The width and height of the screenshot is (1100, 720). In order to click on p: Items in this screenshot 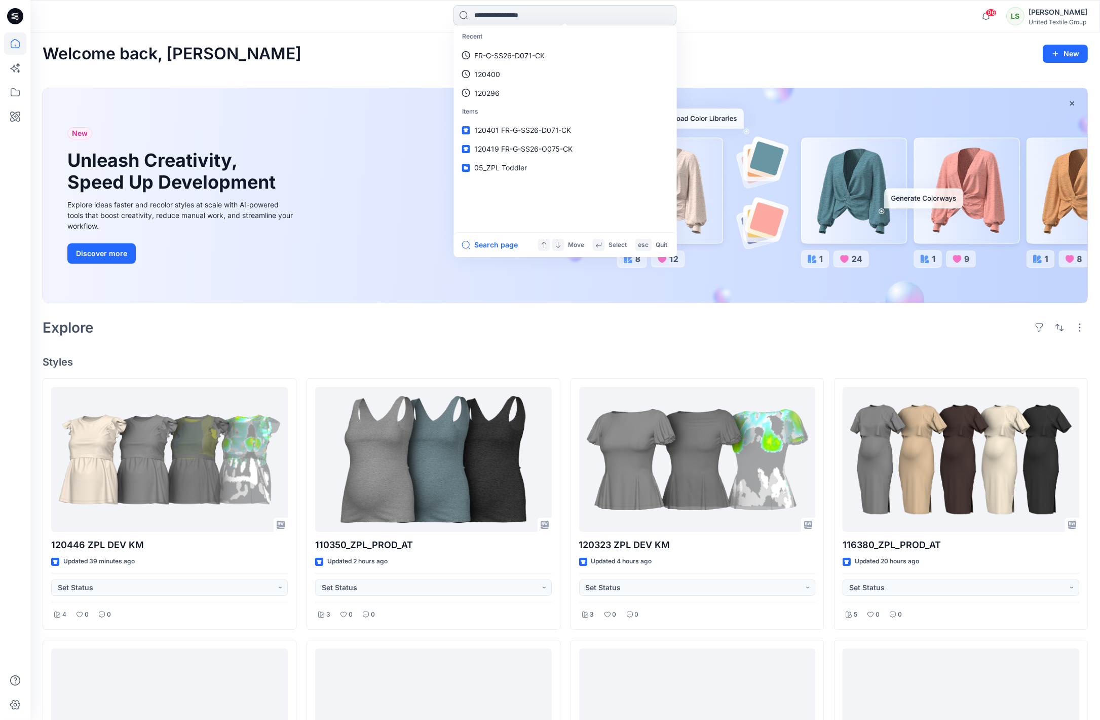, I will do `click(566, 112)`.